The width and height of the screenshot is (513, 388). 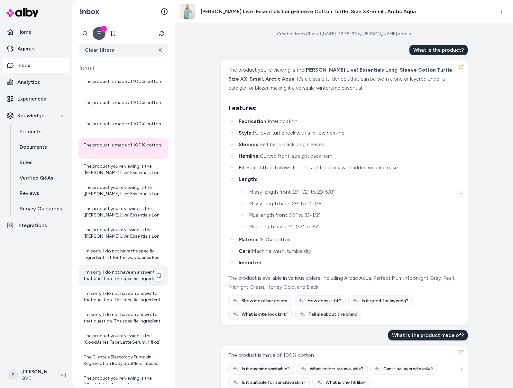 What do you see at coordinates (347, 133) in the screenshot?
I see `li: Pullover turtleneck with a hi-low hemline` at bounding box center [347, 133].